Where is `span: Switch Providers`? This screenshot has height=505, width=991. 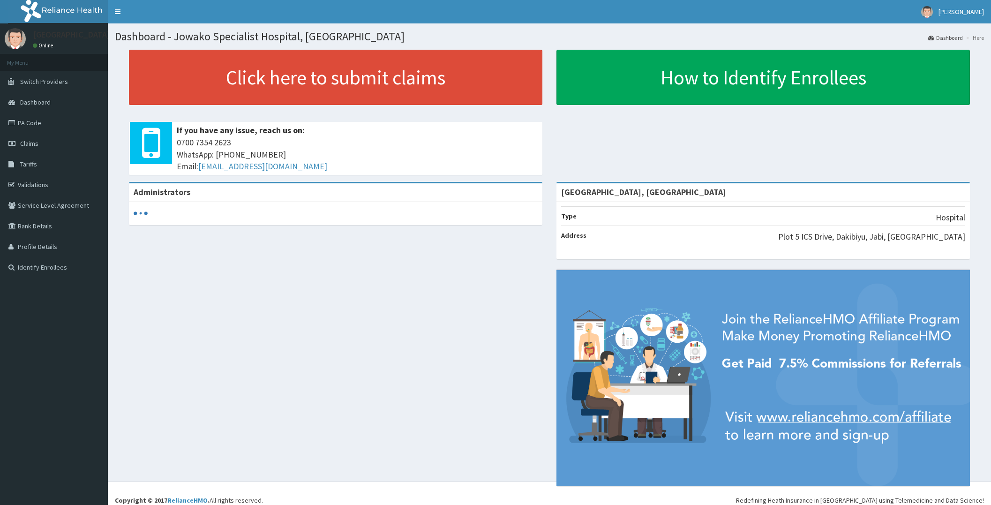 span: Switch Providers is located at coordinates (44, 82).